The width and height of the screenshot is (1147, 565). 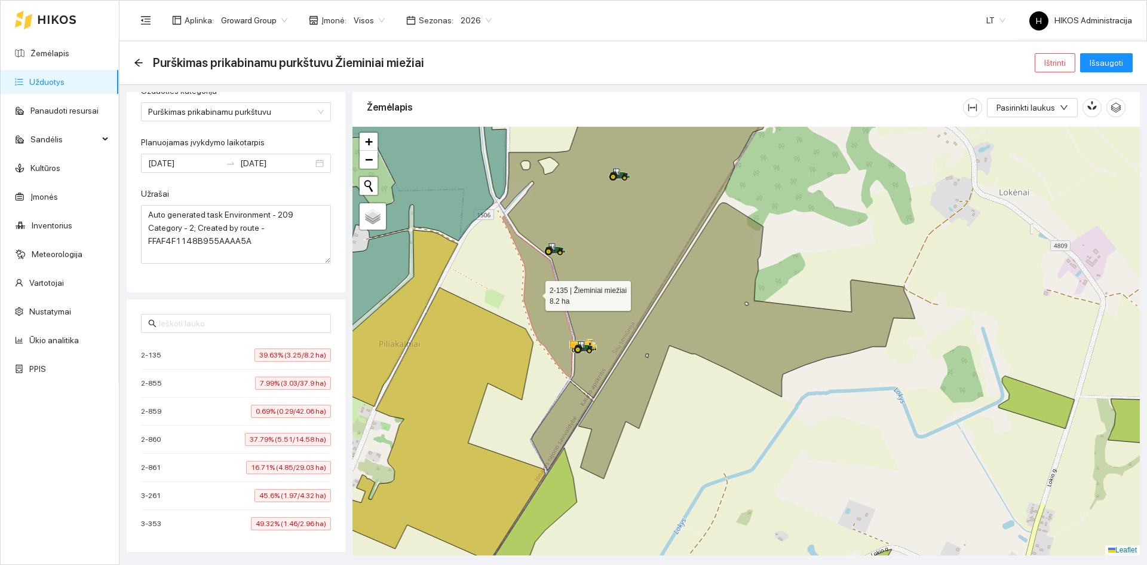 I want to click on a: Ūkio analitika, so click(x=54, y=340).